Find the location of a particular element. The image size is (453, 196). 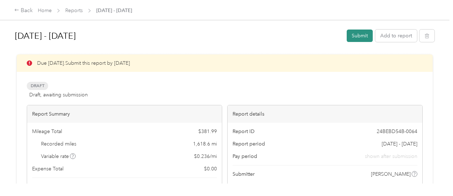

span: $ 0.00 is located at coordinates (210, 169).